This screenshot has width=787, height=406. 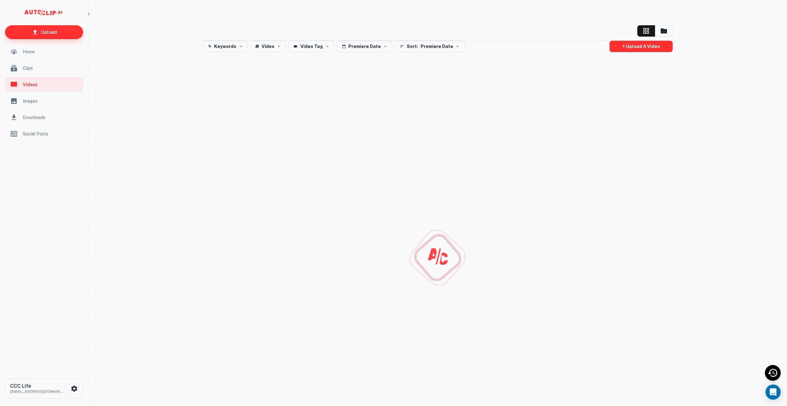 I want to click on span: Home, so click(x=51, y=52).